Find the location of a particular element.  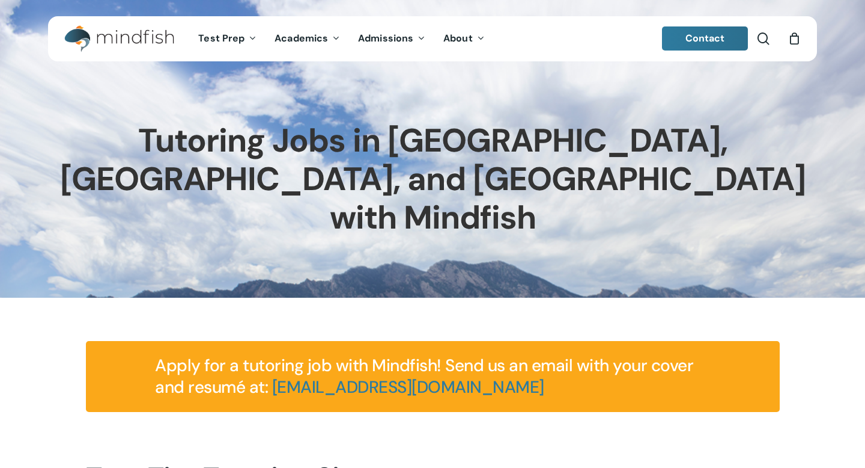

a: Admissions is located at coordinates (392, 38).